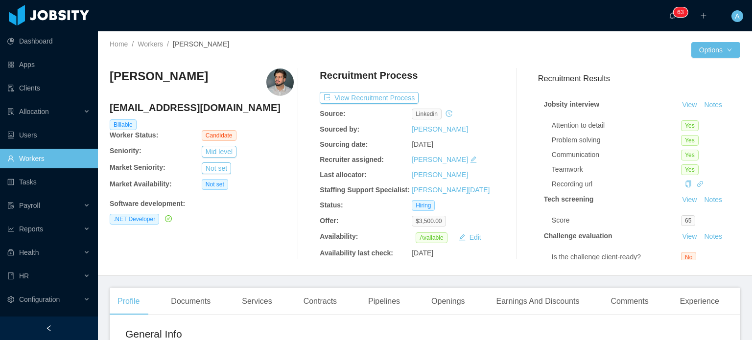 This screenshot has width=752, height=340. What do you see at coordinates (39, 300) in the screenshot?
I see `span: Configuration` at bounding box center [39, 300].